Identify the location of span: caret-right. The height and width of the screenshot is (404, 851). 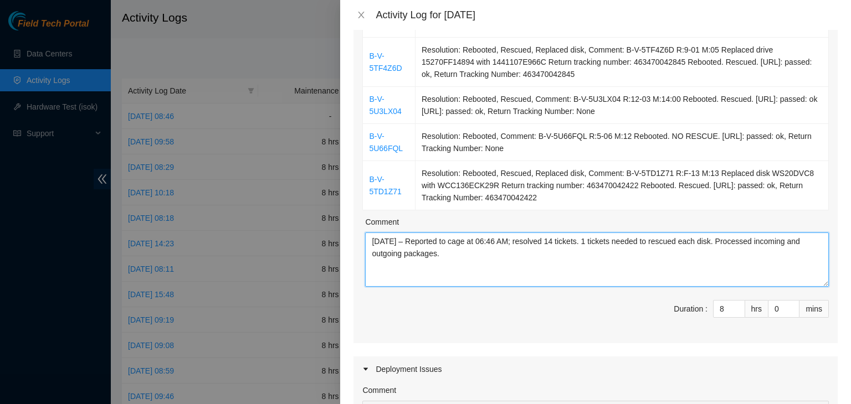
(366, 369).